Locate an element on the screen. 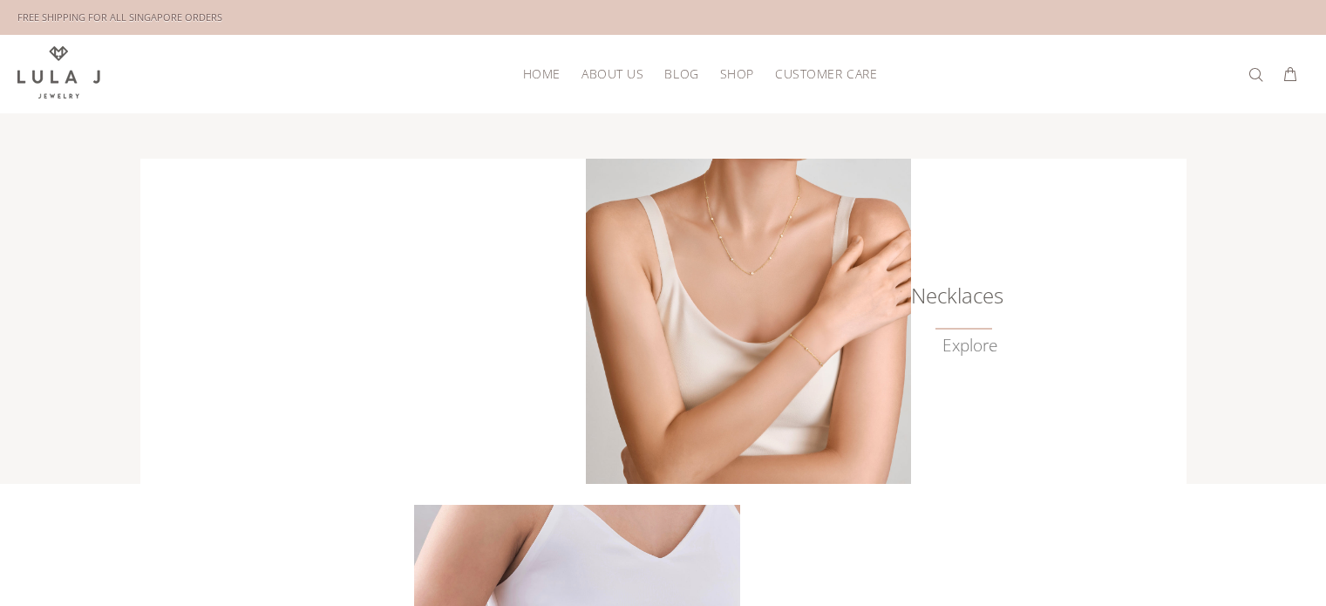 The image size is (1326, 606). a: Customer Care is located at coordinates (820, 73).